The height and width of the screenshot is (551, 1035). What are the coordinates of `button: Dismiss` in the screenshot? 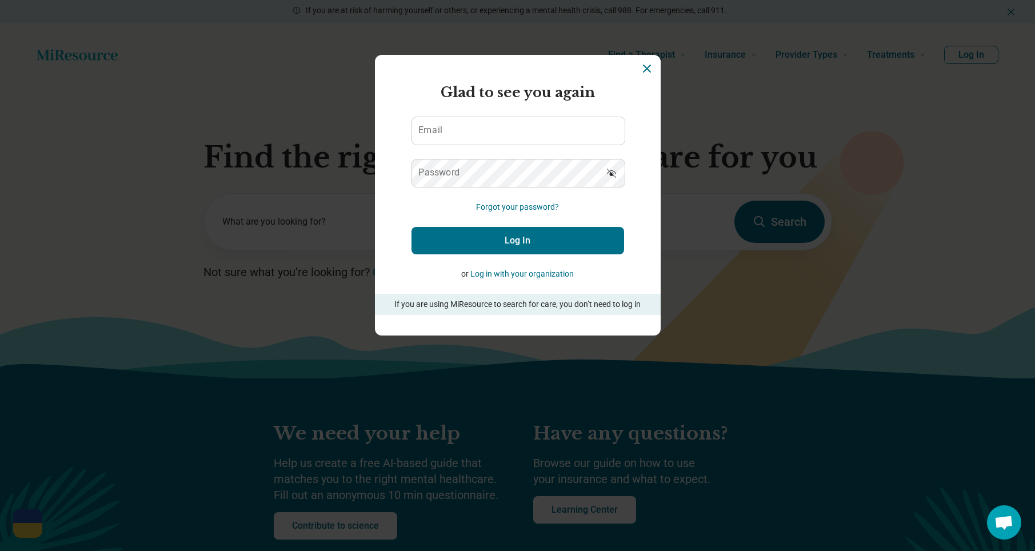 It's located at (647, 69).